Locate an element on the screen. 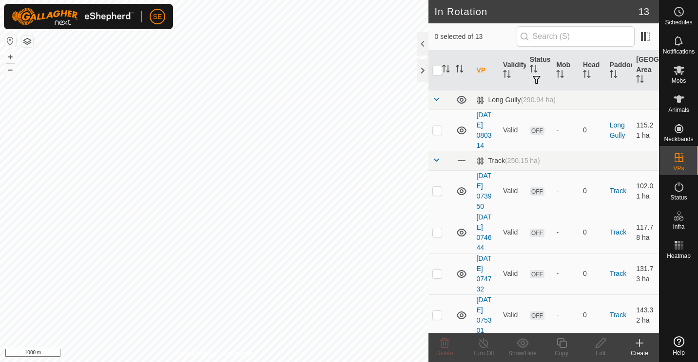 This screenshot has width=698, height=362. a: Privacy Policy is located at coordinates (194, 354).